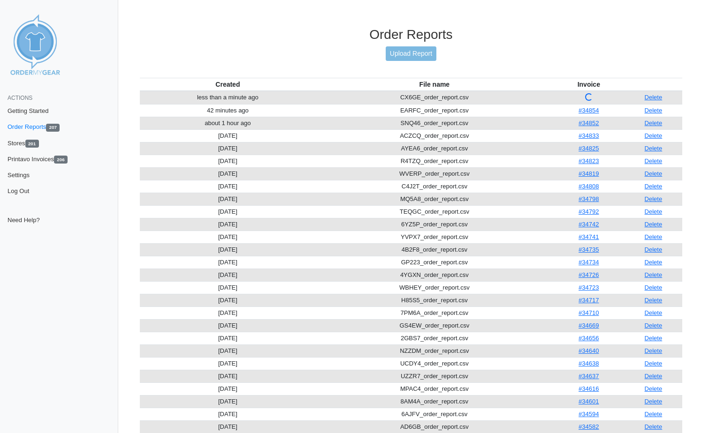 The height and width of the screenshot is (433, 709). I want to click on td: ACZCQ_order_report.csv, so click(434, 136).